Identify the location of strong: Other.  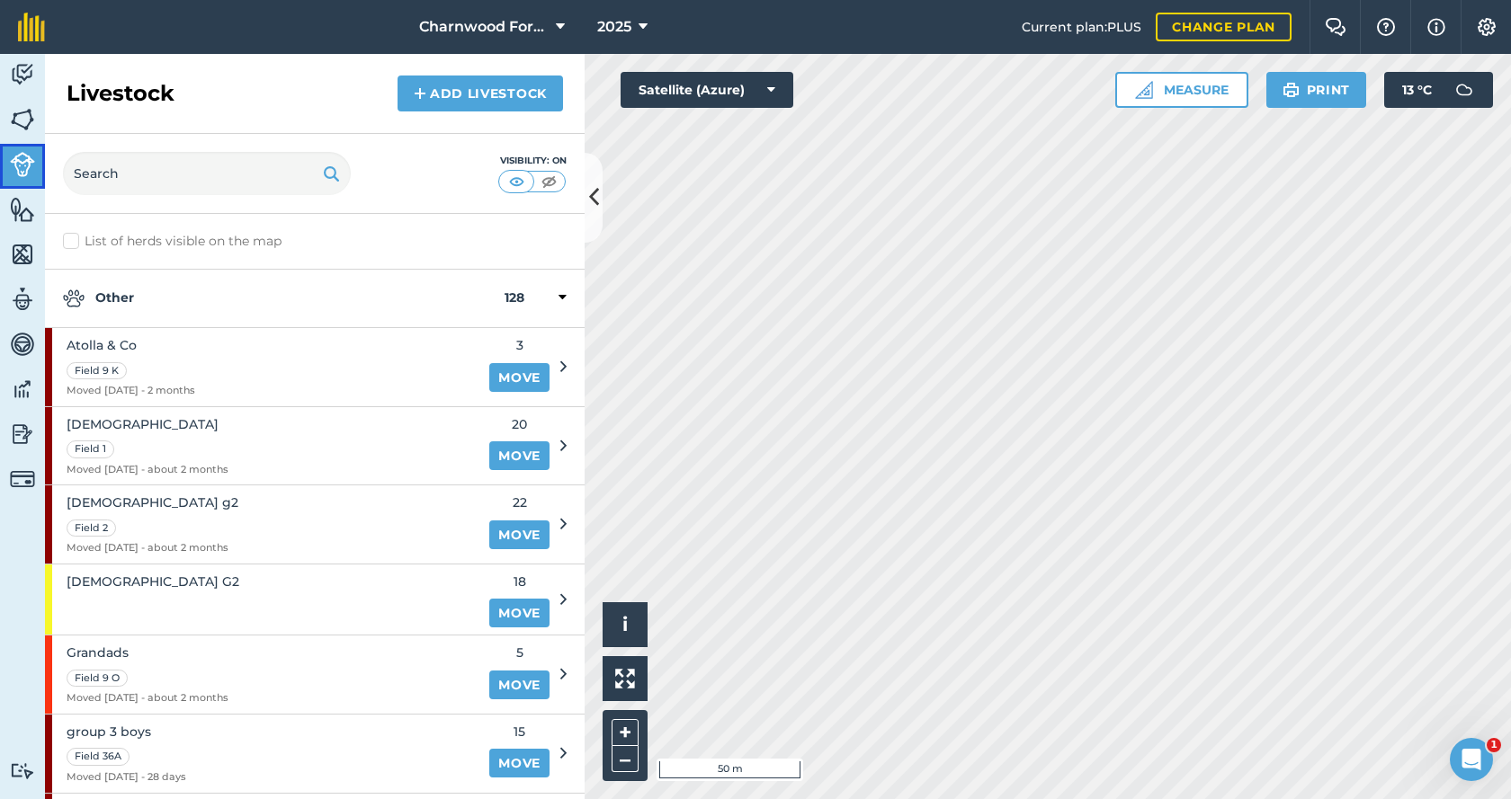
(283, 299).